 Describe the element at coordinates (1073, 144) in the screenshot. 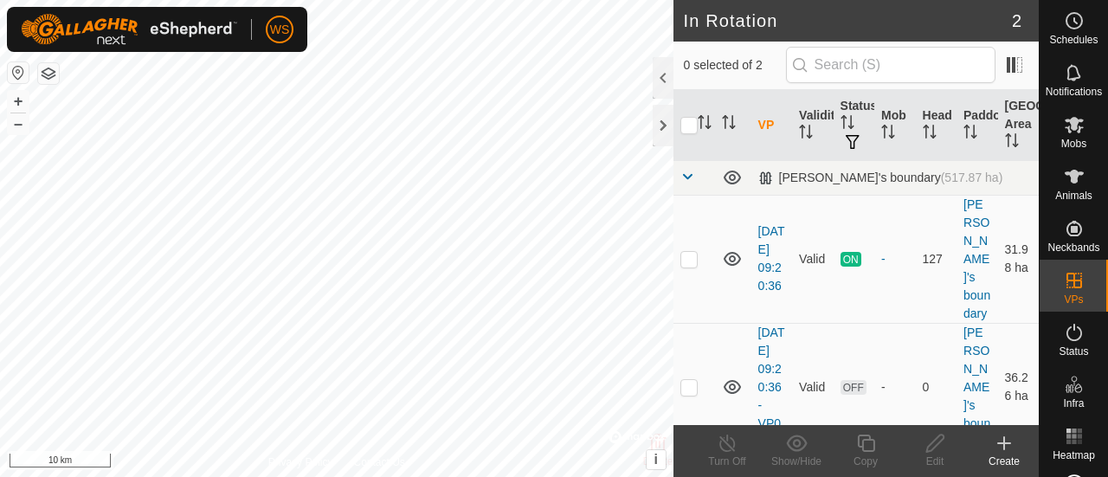

I see `span: Mobs` at that location.